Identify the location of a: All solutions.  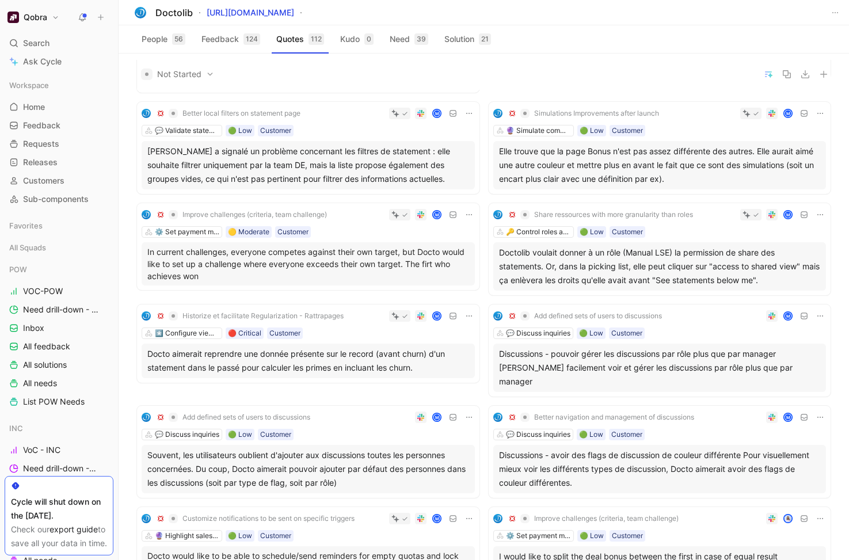
(59, 365).